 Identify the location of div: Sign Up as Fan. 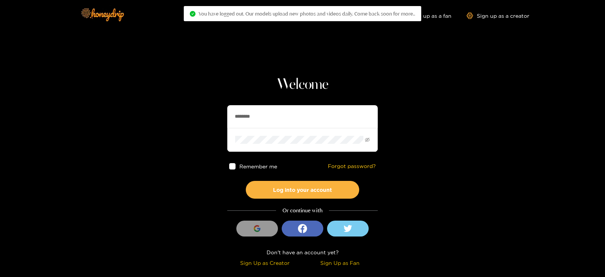
(340, 262).